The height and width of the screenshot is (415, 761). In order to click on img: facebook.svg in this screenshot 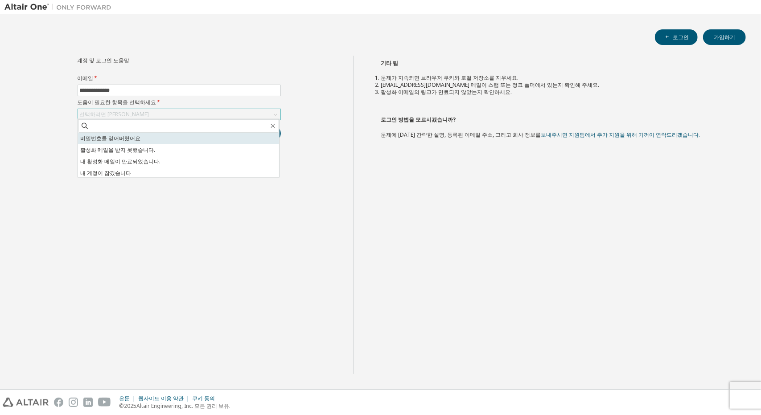, I will do `click(58, 402)`.